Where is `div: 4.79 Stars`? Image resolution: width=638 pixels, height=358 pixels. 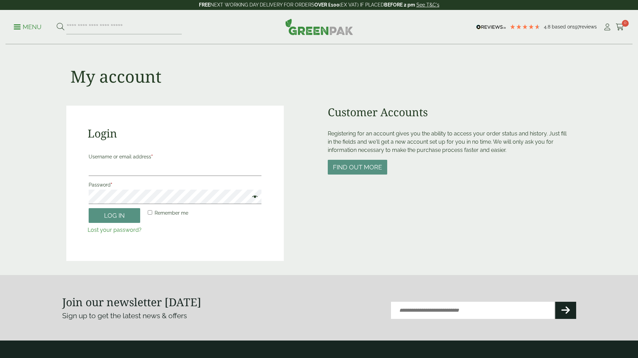
div: 4.79 Stars is located at coordinates (525, 27).